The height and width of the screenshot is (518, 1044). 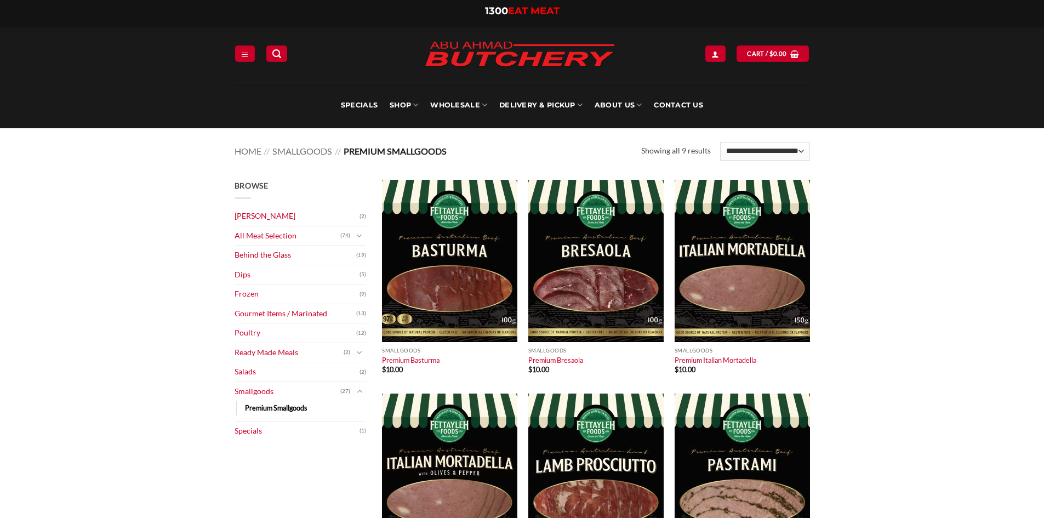 I want to click on span: (5), so click(x=363, y=275).